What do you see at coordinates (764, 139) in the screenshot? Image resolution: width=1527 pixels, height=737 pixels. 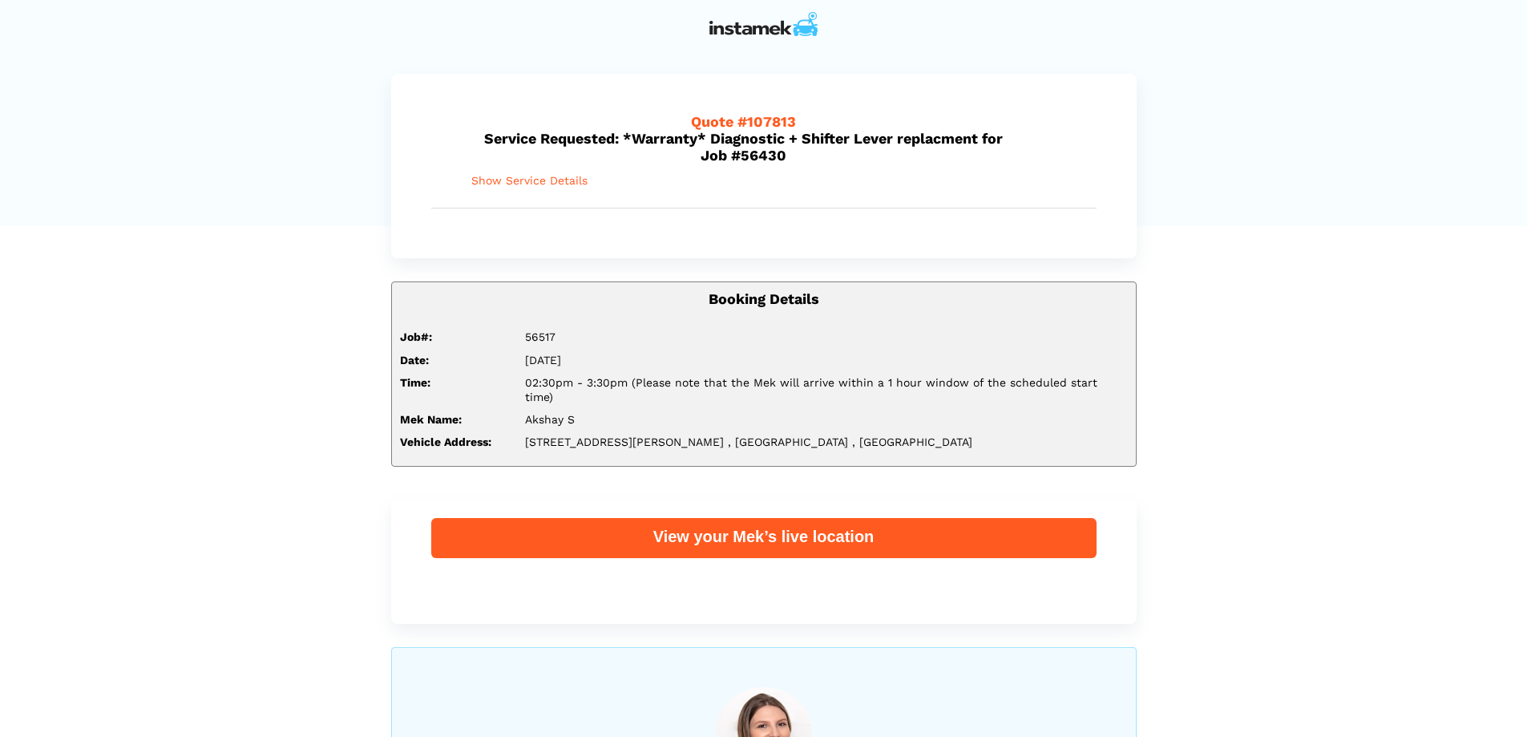 I see `h5: Service Requested: *Warranty* Diagnostic + Shifter Lever replacment for Job #56430` at bounding box center [764, 139].